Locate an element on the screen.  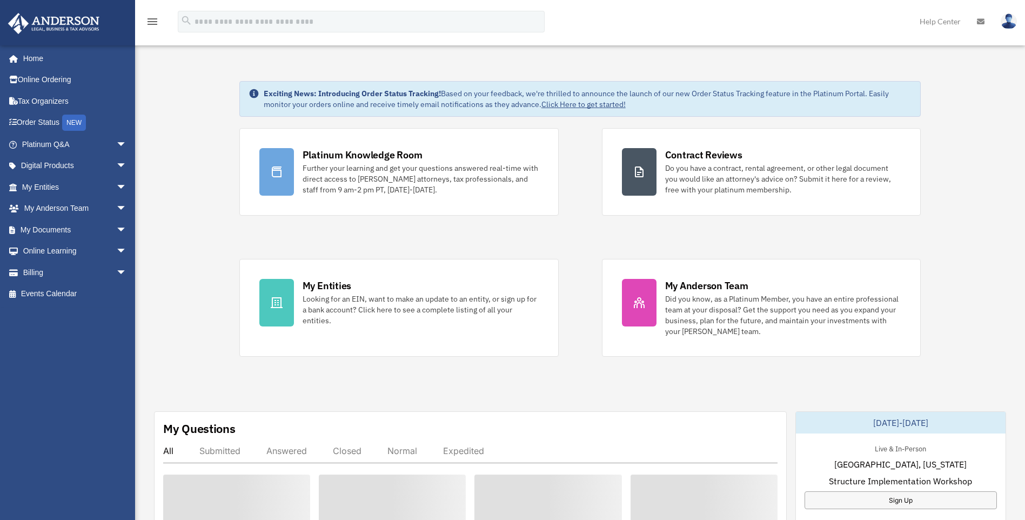
a: Online Ordering is located at coordinates (75, 80).